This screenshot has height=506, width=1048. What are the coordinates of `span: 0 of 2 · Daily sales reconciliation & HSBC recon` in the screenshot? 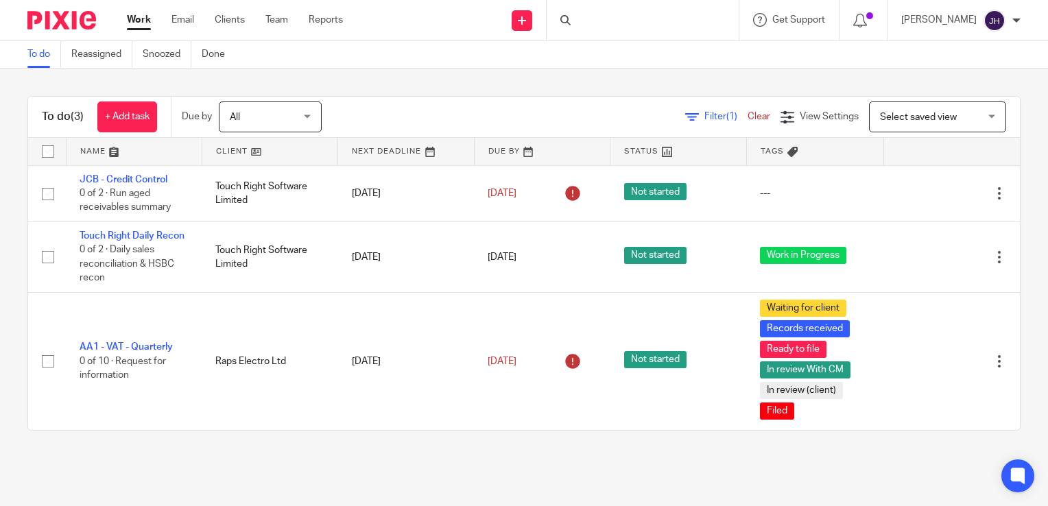 It's located at (127, 264).